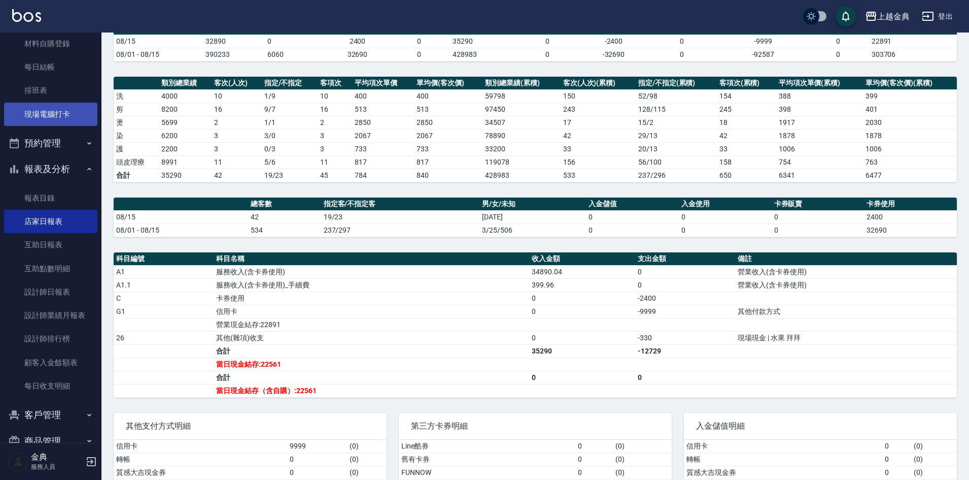 This screenshot has height=480, width=969. What do you see at coordinates (747, 162) in the screenshot?
I see `td: 158` at bounding box center [747, 162].